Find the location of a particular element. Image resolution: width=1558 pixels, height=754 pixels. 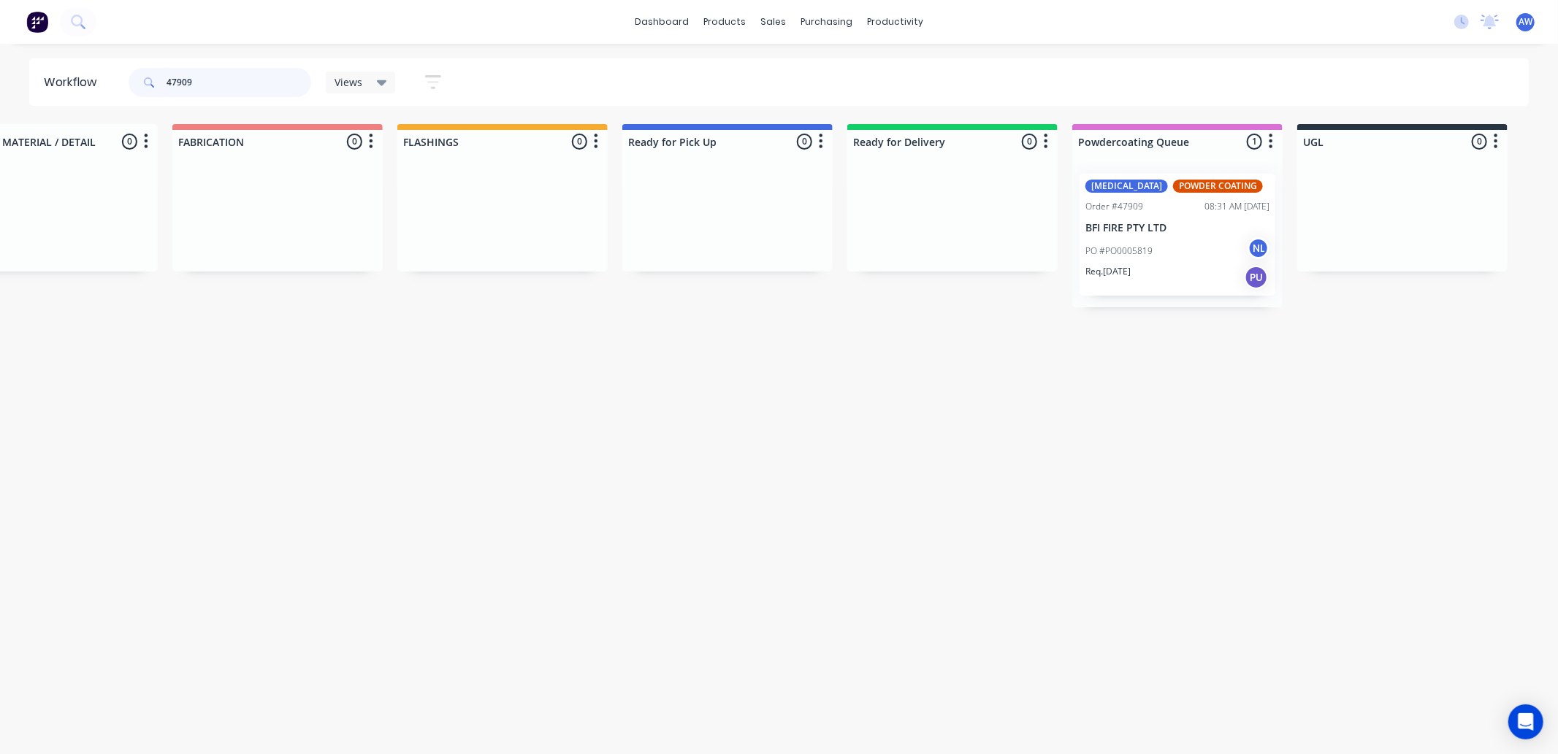

span: AW is located at coordinates (1525, 22).